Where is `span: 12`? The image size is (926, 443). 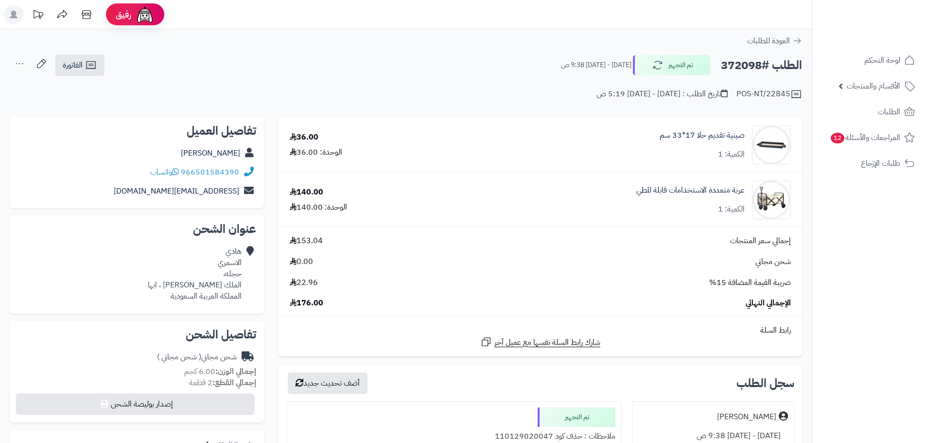
span: 12 is located at coordinates (837, 138).